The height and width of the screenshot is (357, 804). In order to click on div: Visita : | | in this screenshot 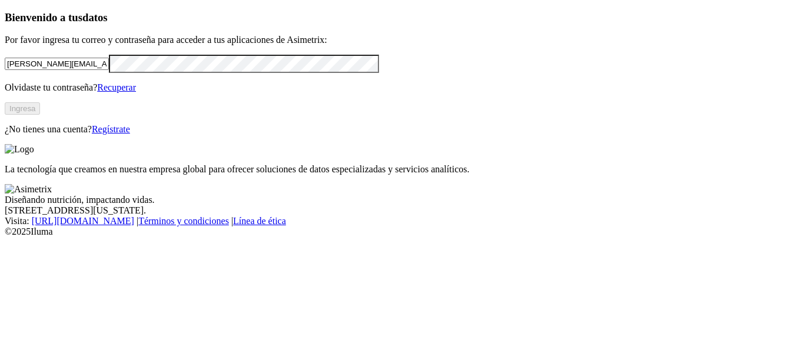, I will do `click(402, 221)`.